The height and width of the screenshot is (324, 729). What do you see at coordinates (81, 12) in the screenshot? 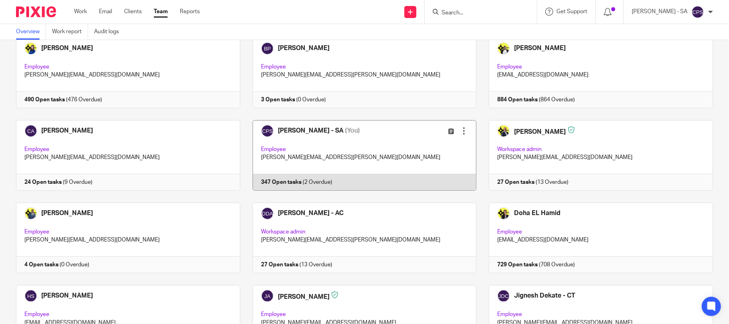
I see `a: Work` at bounding box center [81, 12].